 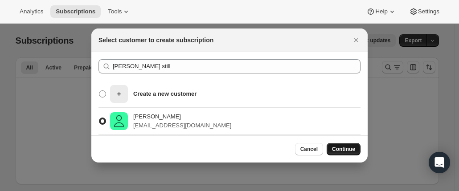 What do you see at coordinates (381, 12) in the screenshot?
I see `button: Help` at bounding box center [381, 12].